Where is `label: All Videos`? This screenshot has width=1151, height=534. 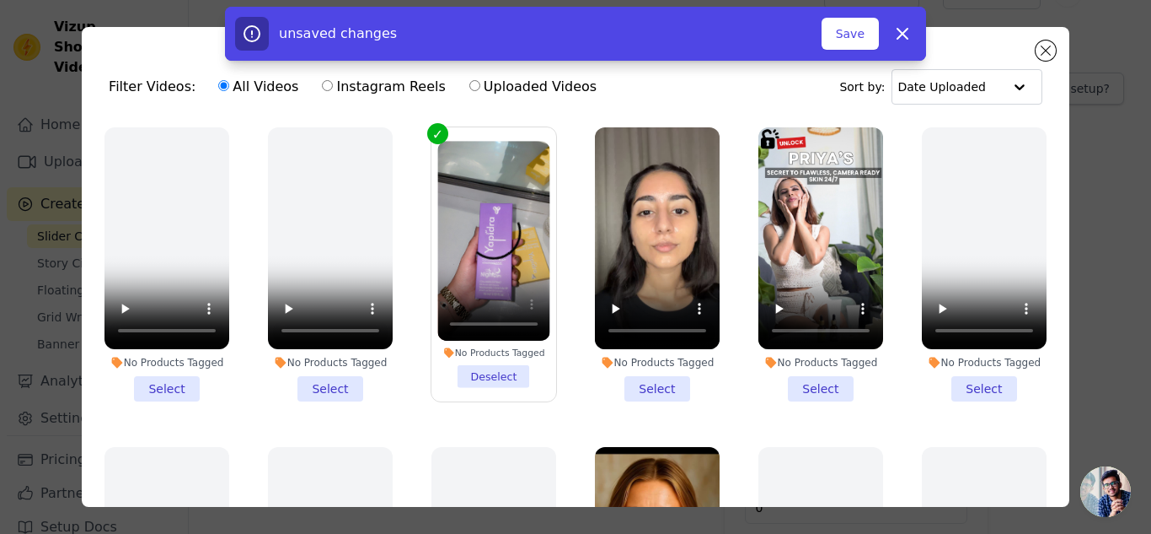 label: All Videos is located at coordinates (258, 87).